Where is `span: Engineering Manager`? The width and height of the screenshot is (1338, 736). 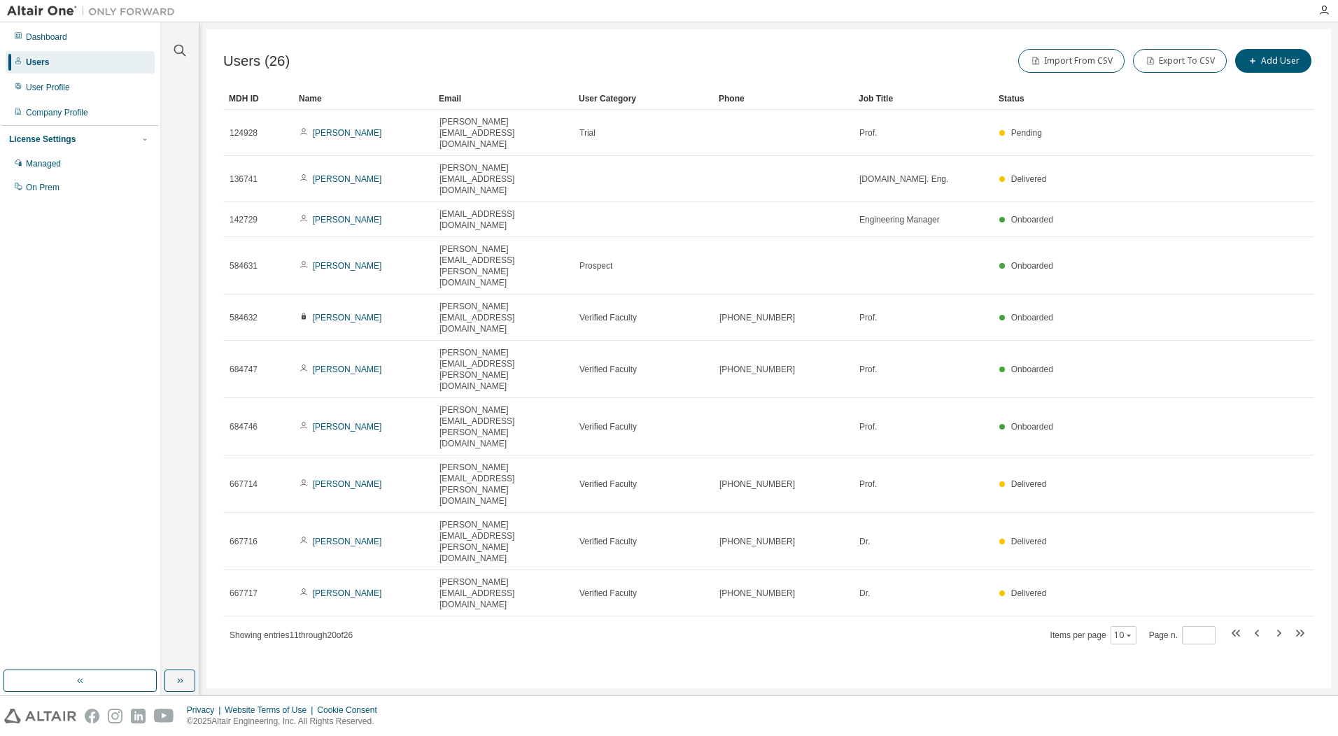
span: Engineering Manager is located at coordinates (899, 220).